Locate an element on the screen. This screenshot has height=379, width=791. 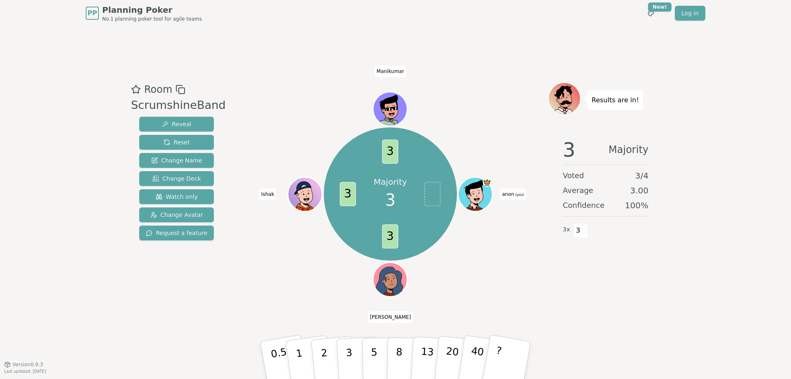
span: Reveal is located at coordinates (176, 124).